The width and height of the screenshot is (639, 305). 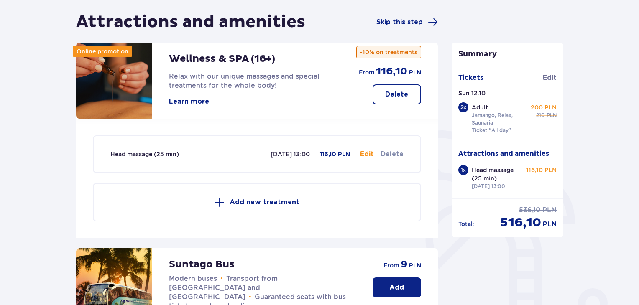 I want to click on span: 536,10, so click(x=530, y=210).